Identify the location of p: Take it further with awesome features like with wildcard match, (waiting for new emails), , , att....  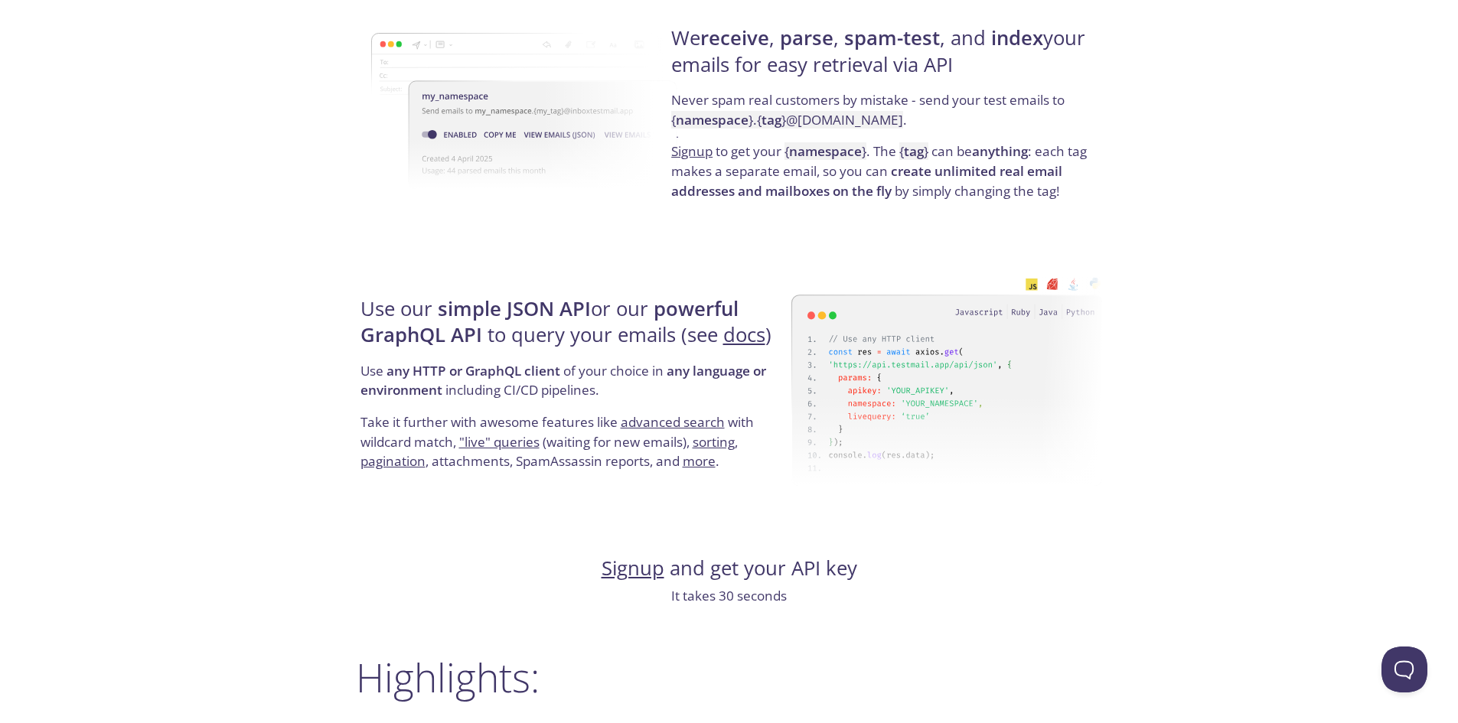
(573, 442).